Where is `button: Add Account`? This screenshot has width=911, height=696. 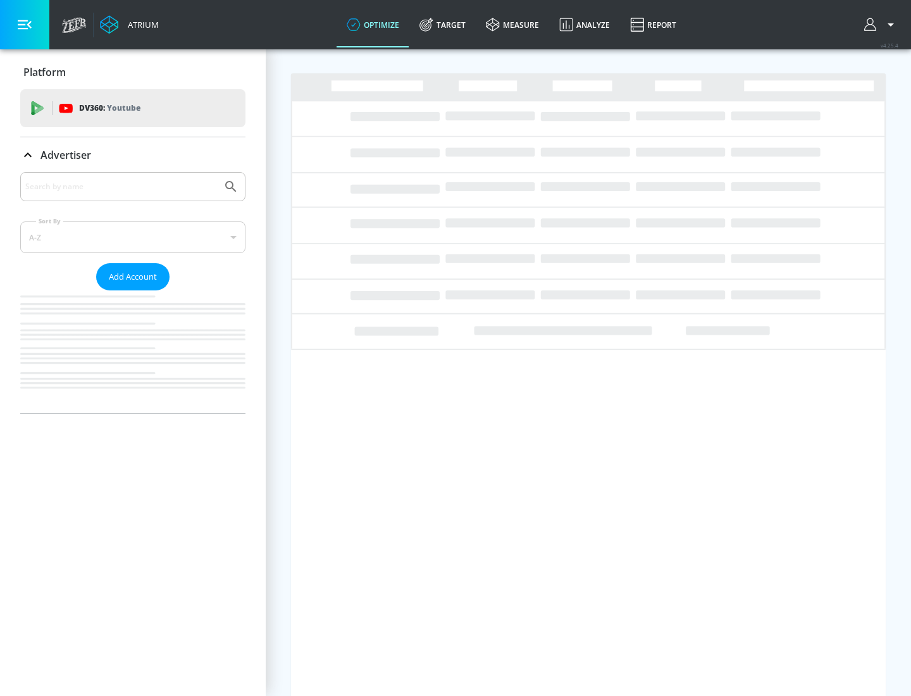 button: Add Account is located at coordinates (133, 276).